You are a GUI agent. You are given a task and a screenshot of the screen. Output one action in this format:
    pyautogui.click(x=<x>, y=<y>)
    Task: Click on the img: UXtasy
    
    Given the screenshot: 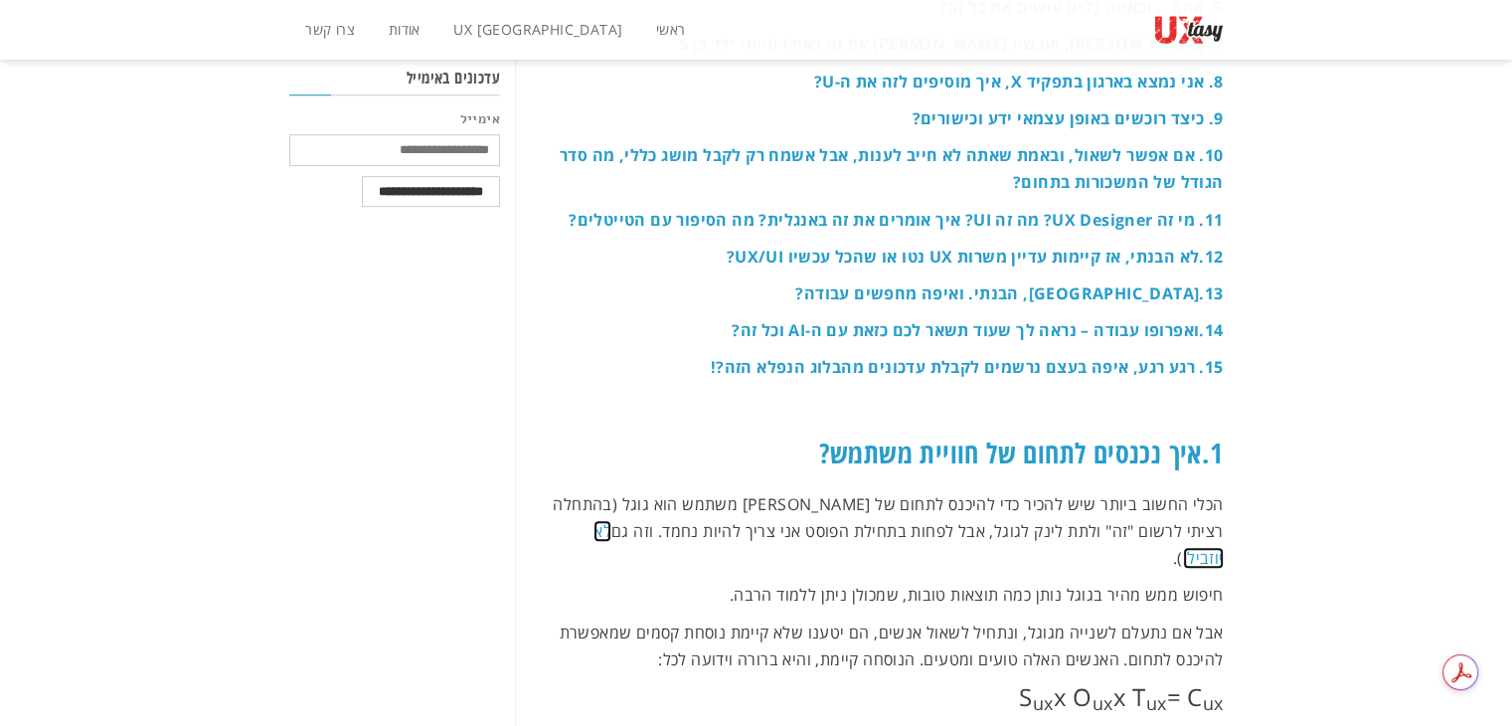 What is the action you would take?
    pyautogui.click(x=1189, y=30)
    